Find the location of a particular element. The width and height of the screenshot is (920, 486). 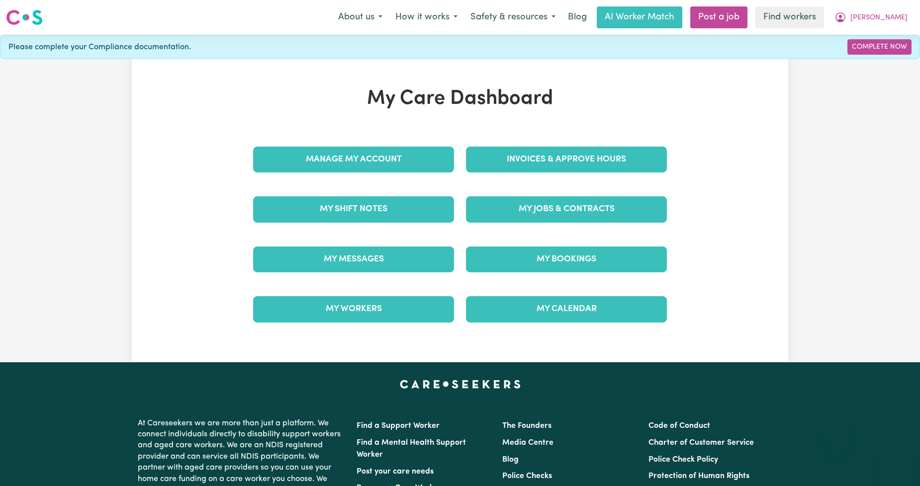

a: Code of Conduct is located at coordinates (679, 426).